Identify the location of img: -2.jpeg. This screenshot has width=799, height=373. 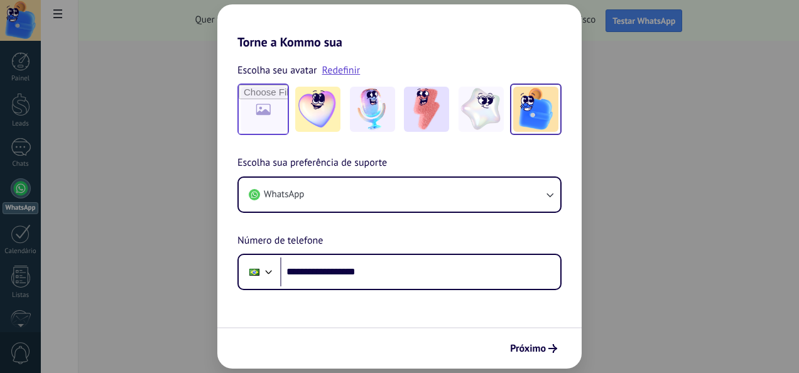
(372, 109).